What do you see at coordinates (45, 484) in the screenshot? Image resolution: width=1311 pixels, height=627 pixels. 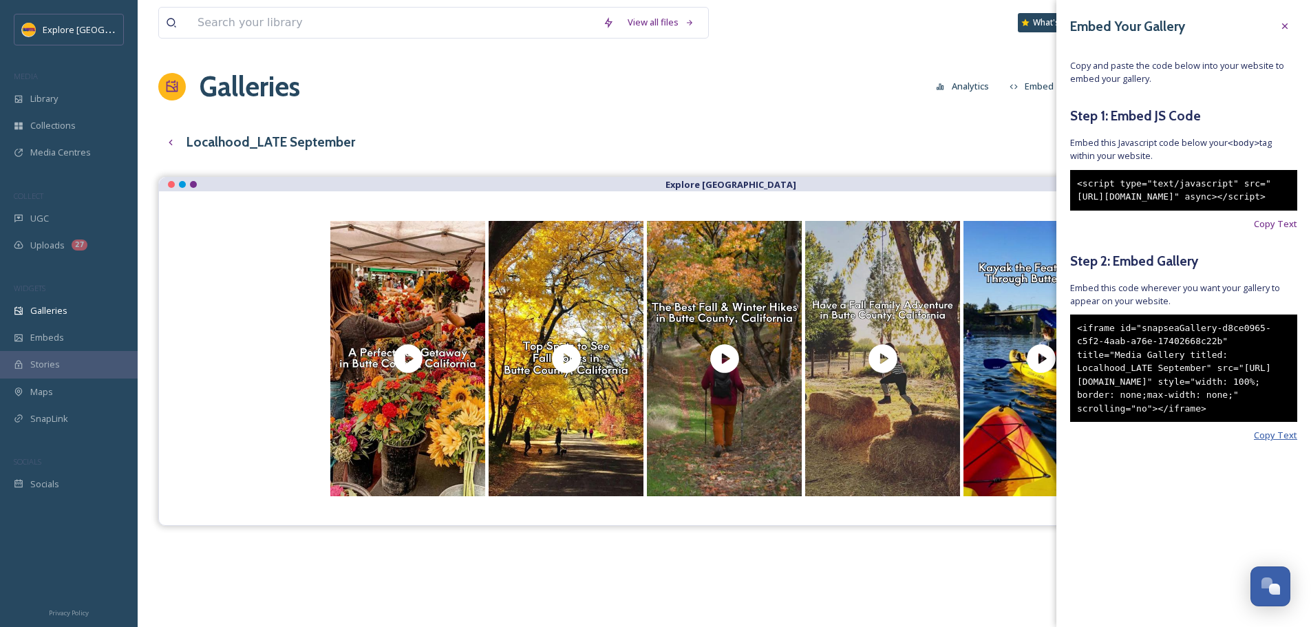 I see `span: Socials` at bounding box center [45, 484].